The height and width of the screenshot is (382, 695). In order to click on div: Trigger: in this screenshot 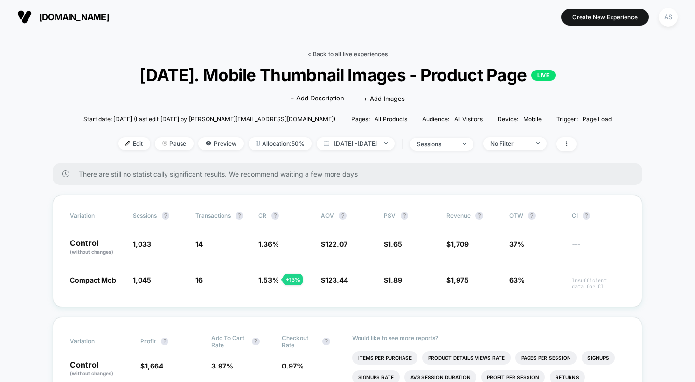, I will do `click(584, 119)`.